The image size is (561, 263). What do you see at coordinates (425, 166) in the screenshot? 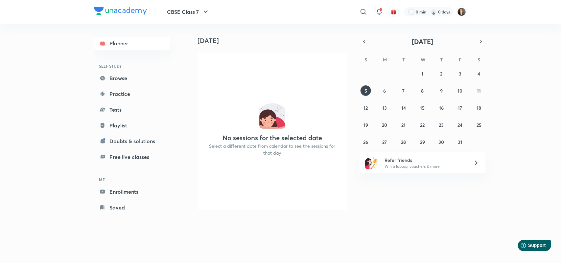
I see `p: Win a laptop, vouchers & more` at bounding box center [425, 166].